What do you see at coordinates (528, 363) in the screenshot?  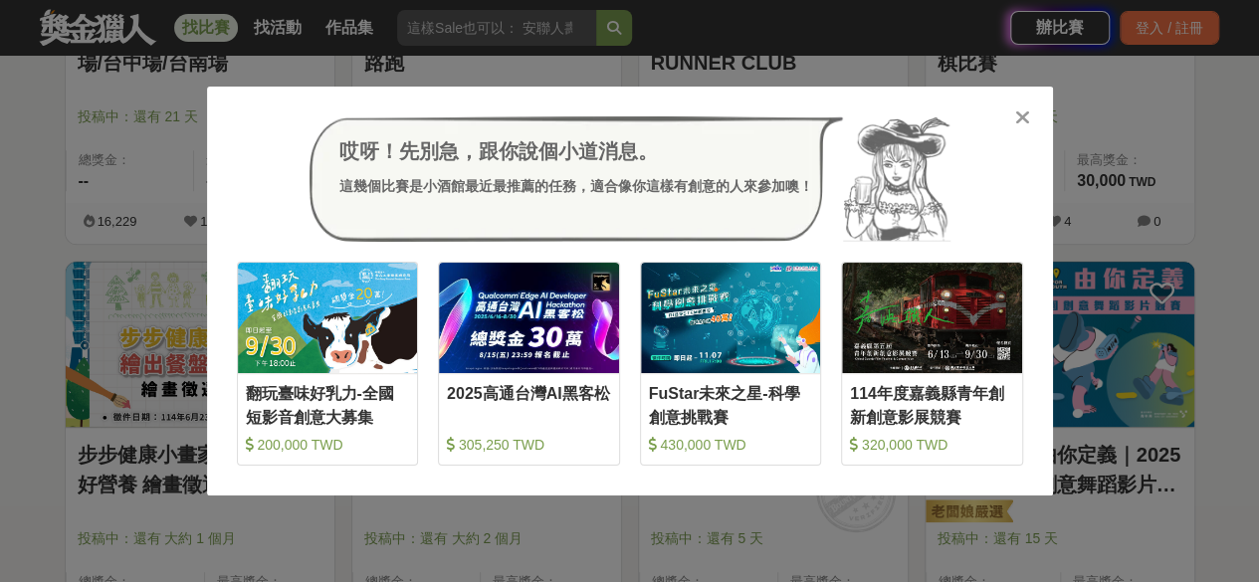 I see `a: Cover Image2025高通台灣AI黑客松 305,250 TWD` at bounding box center [528, 363].